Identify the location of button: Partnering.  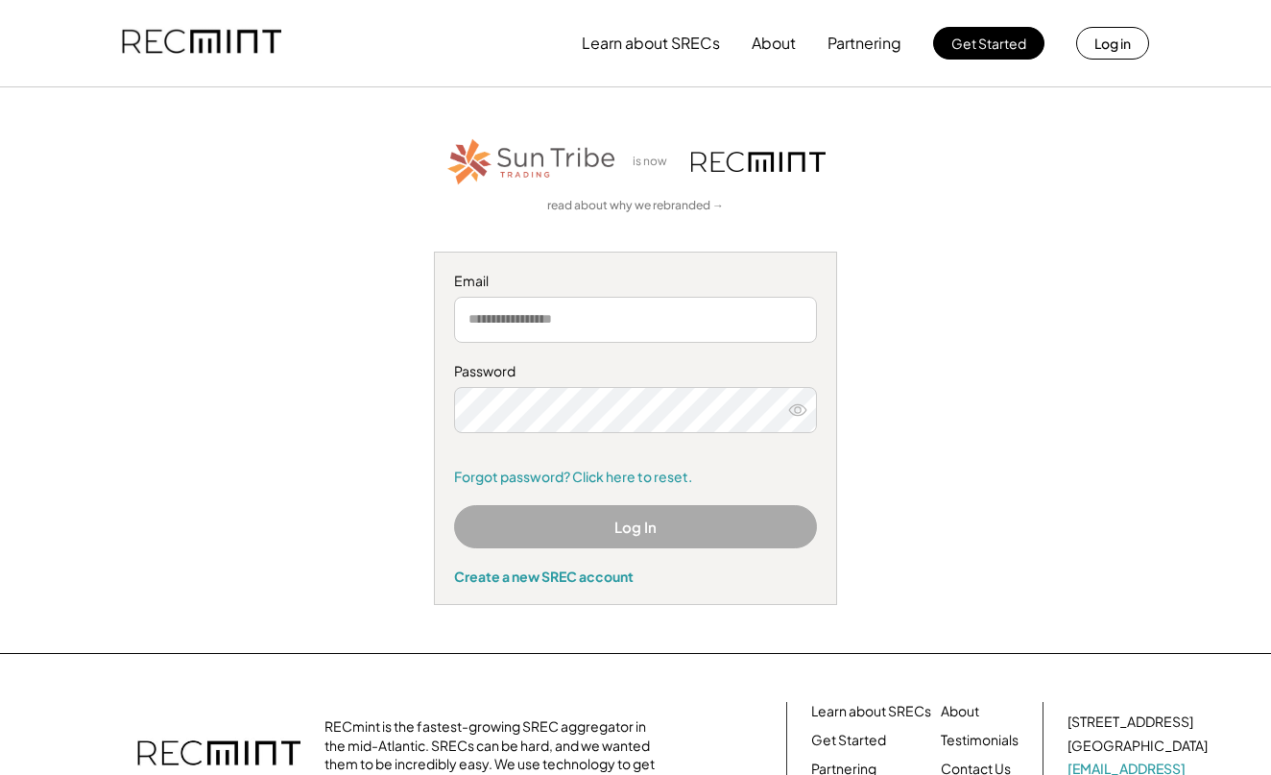
(864, 43).